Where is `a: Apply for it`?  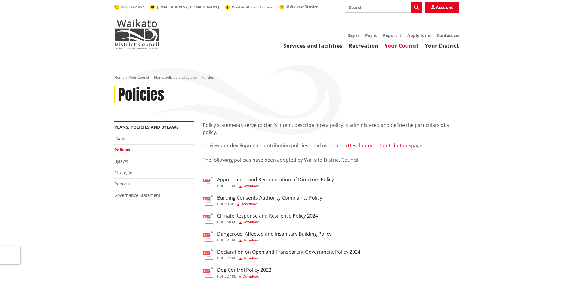 a: Apply for it is located at coordinates (419, 35).